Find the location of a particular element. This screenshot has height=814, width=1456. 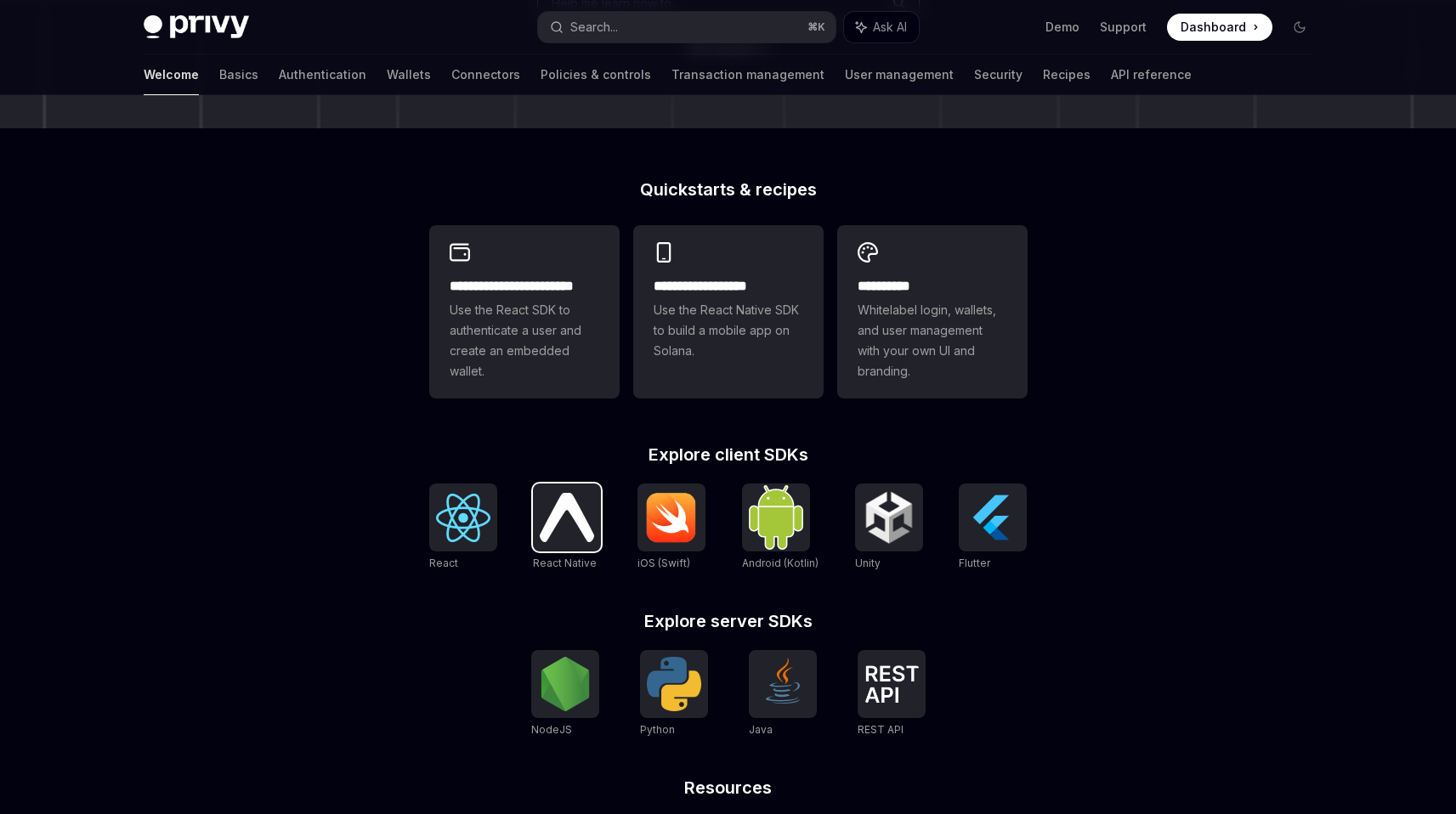

a: NodeJSNodeJS is located at coordinates (565, 694).